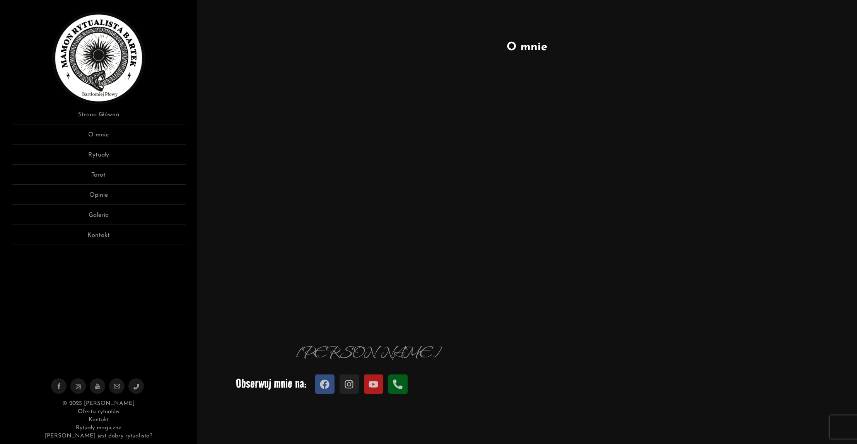  Describe the element at coordinates (527, 47) in the screenshot. I see `h1: O mnie` at that location.